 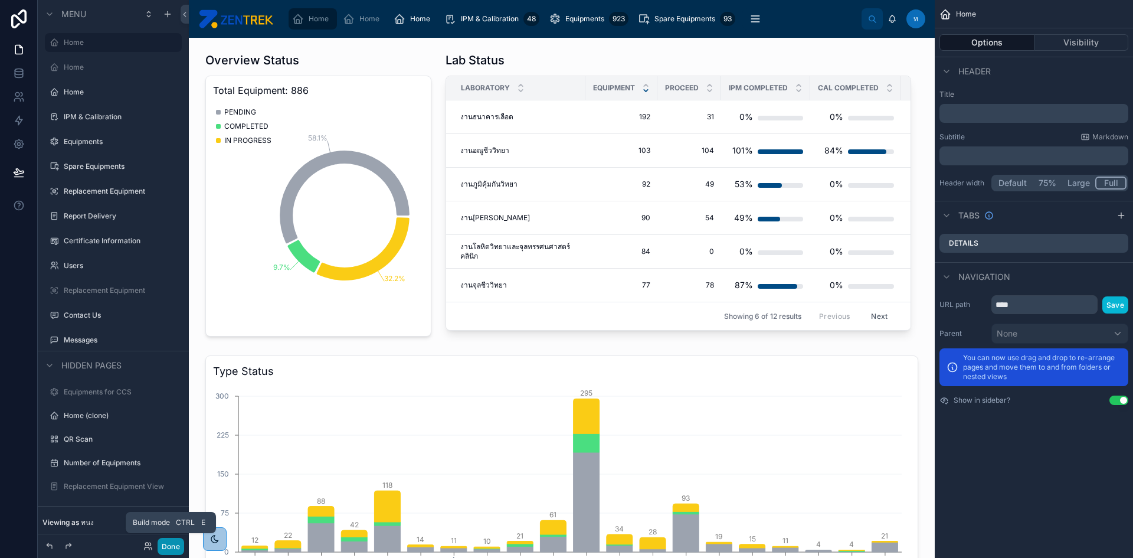 I want to click on label: Header width, so click(x=963, y=183).